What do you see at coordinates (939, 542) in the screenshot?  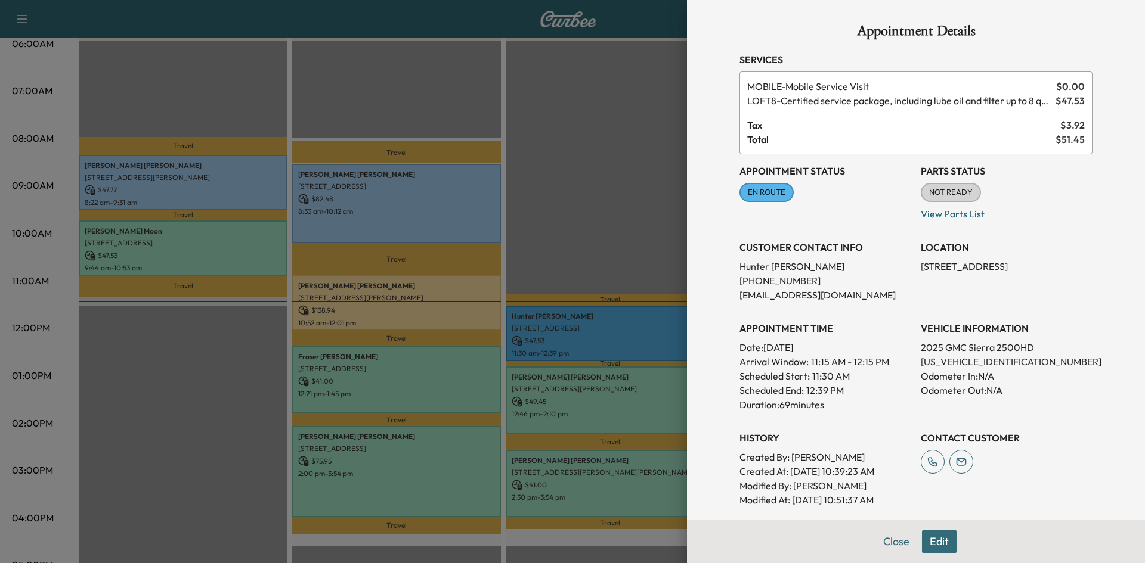 I see `button: Edit` at bounding box center [939, 542].